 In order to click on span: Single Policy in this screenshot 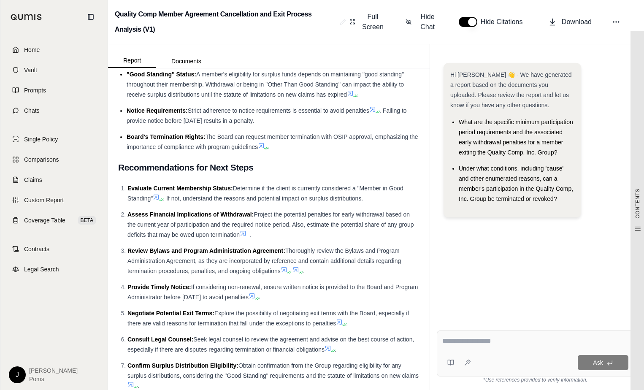, I will do `click(41, 139)`.